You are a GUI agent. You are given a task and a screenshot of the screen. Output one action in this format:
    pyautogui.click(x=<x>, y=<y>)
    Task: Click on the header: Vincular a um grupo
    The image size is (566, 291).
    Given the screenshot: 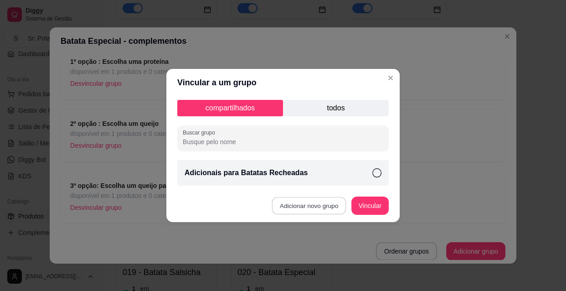 What is the action you would take?
    pyautogui.click(x=283, y=82)
    